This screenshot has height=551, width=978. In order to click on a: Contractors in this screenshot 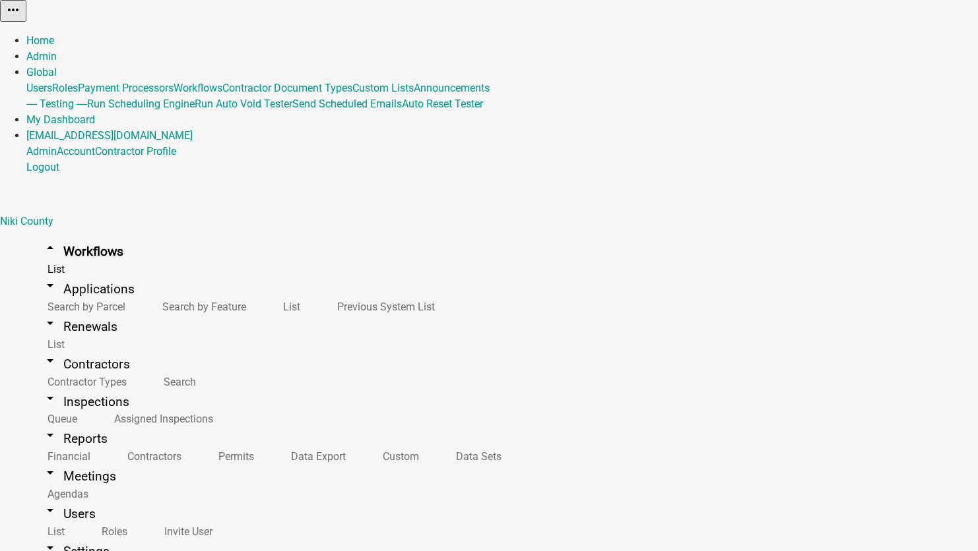, I will do `click(152, 456)`.